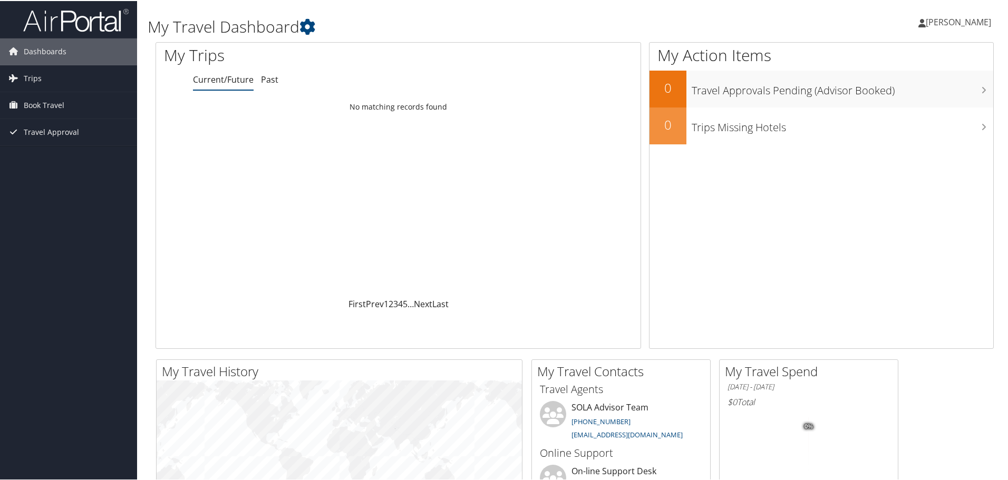 This screenshot has width=1008, height=480. What do you see at coordinates (821, 125) in the screenshot?
I see `a: 0Trips Missing Hotels` at bounding box center [821, 125].